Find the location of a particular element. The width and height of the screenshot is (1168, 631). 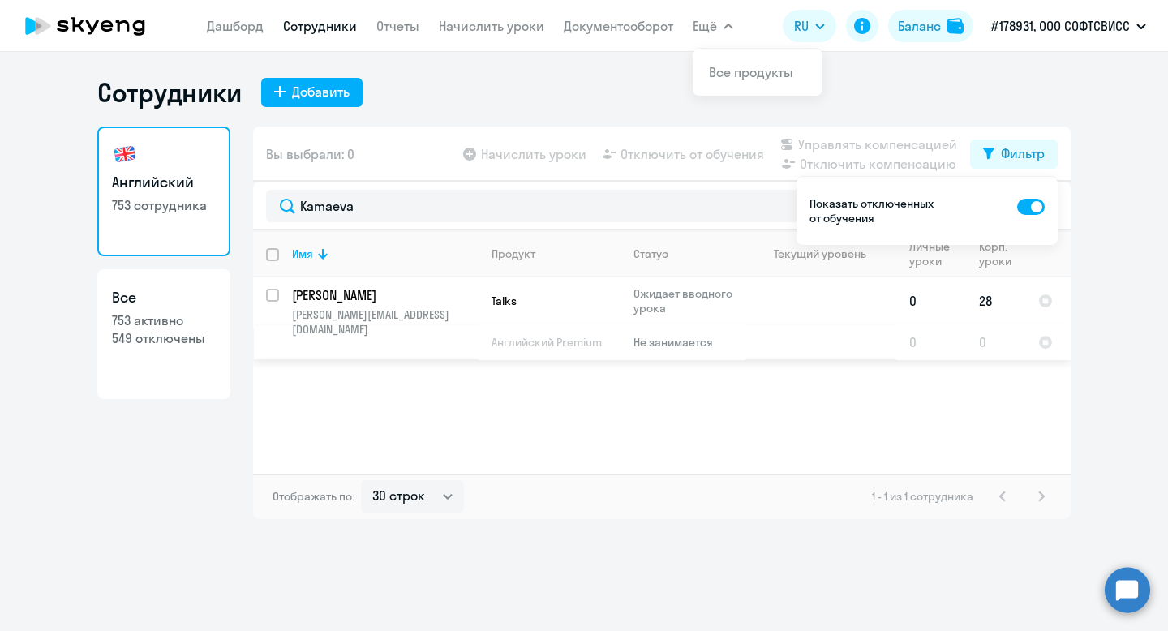

div: Продукт is located at coordinates (513, 254).